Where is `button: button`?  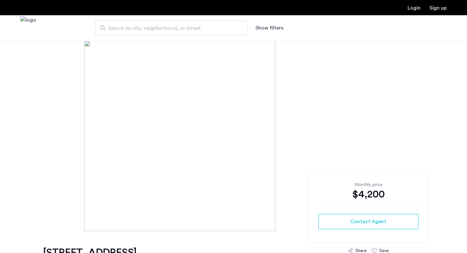 button: button is located at coordinates (368, 222).